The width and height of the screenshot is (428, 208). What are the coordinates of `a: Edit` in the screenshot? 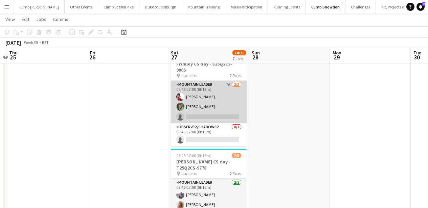 It's located at (25, 19).